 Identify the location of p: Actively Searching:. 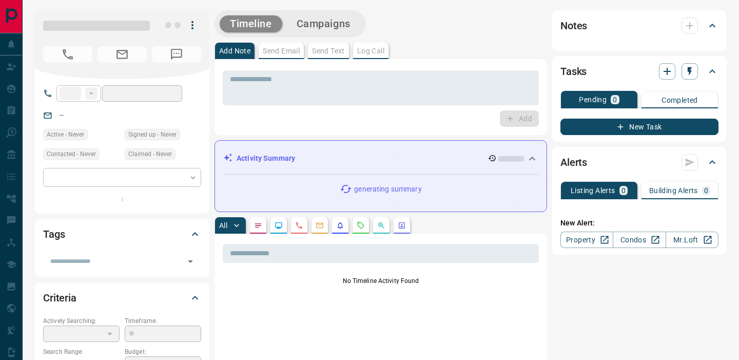
(81, 321).